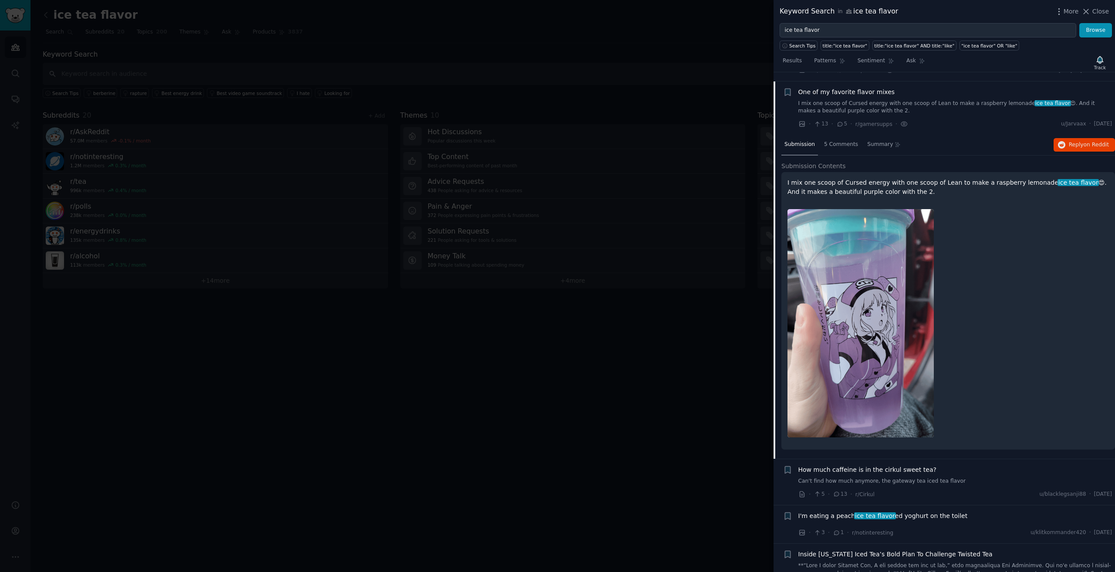  What do you see at coordinates (798, 45) in the screenshot?
I see `button: Search Tips` at bounding box center [798, 45].